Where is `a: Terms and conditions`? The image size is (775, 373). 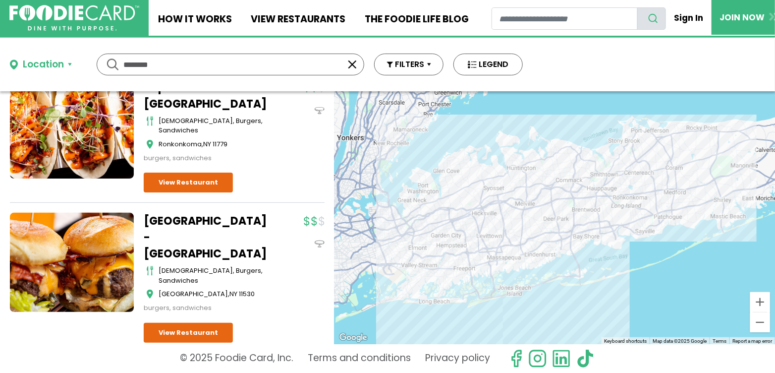
a: Terms and conditions is located at coordinates (359, 358).